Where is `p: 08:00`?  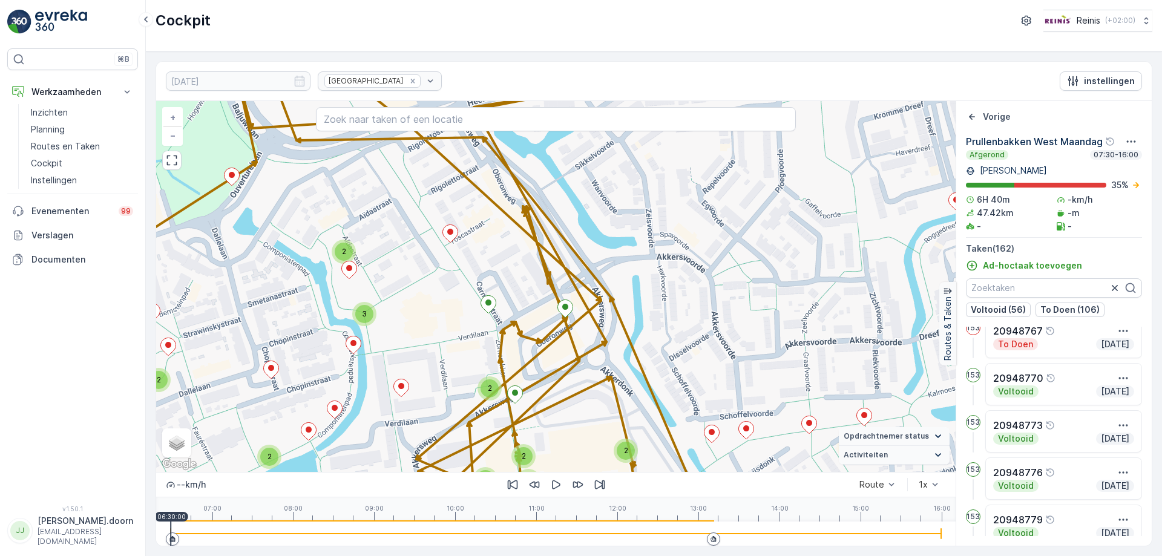 p: 08:00 is located at coordinates (293, 508).